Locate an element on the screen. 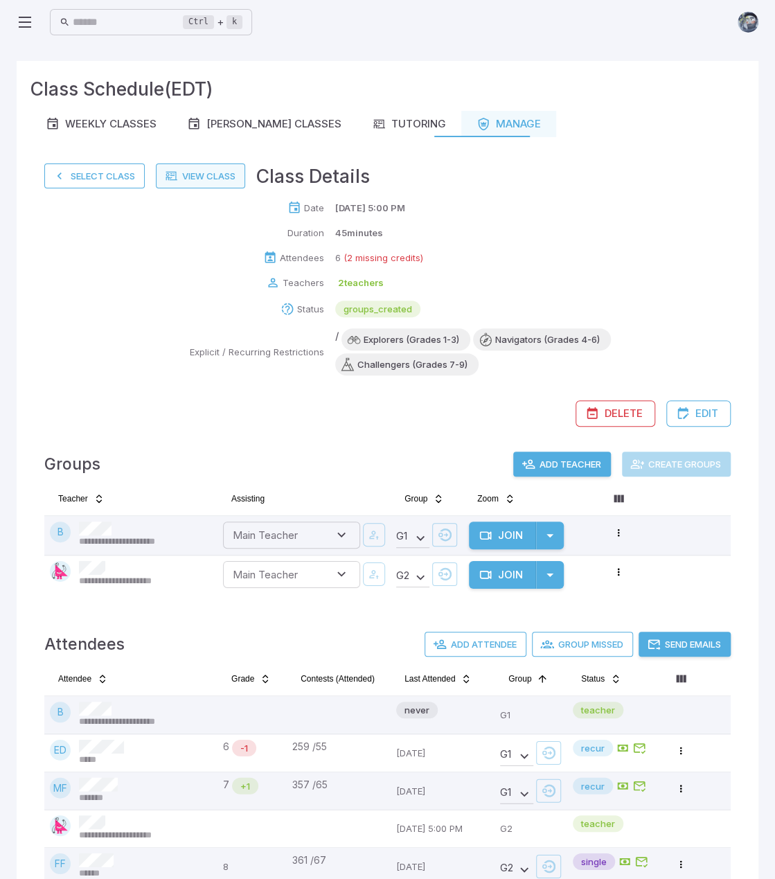 The height and width of the screenshot is (879, 775). div: FF is located at coordinates (60, 864).